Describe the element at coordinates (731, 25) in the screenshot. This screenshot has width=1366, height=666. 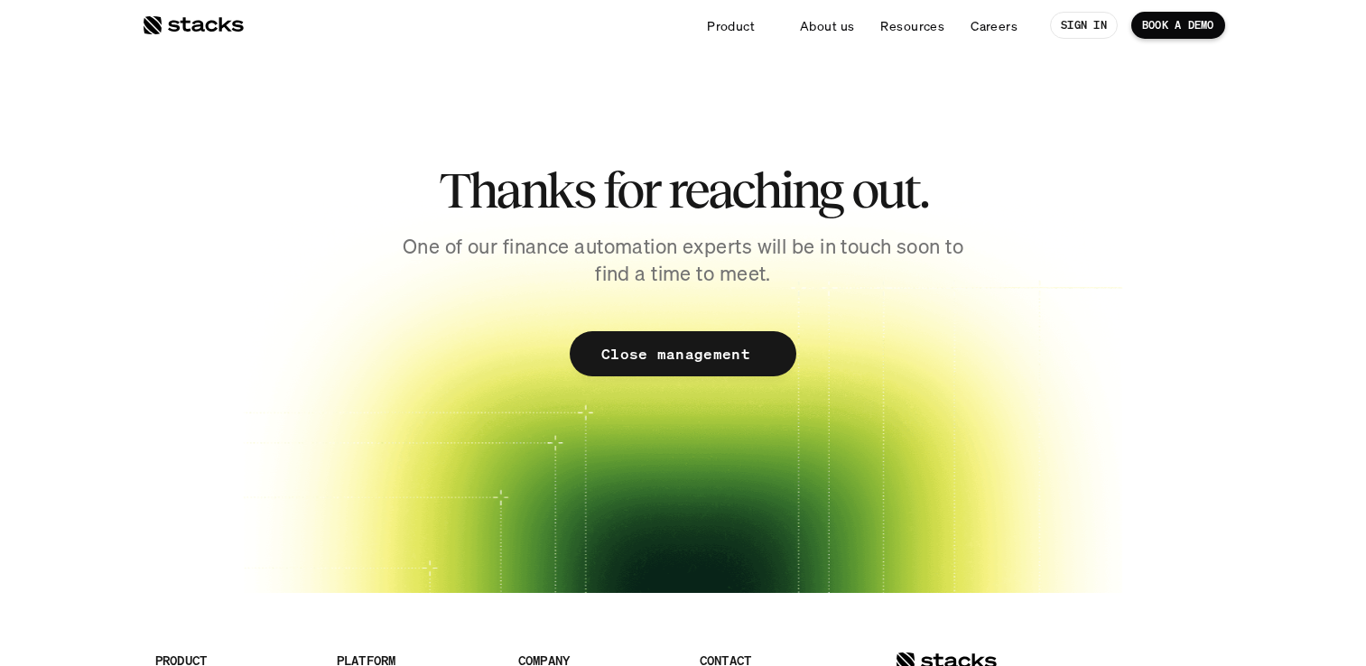
I see `p: Product` at that location.